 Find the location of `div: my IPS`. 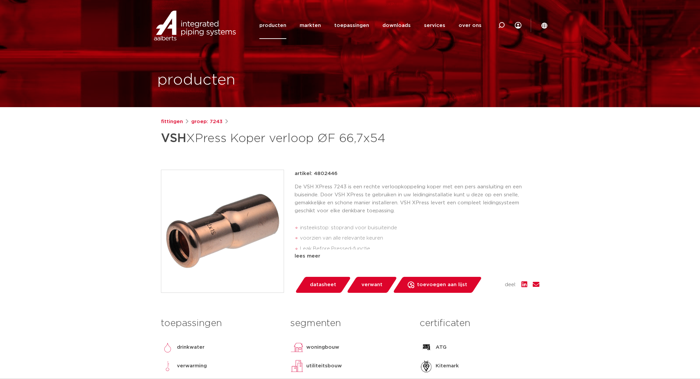

div: my IPS is located at coordinates (518, 25).